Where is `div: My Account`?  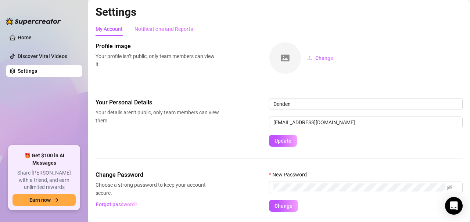
div: My Account is located at coordinates (109, 29).